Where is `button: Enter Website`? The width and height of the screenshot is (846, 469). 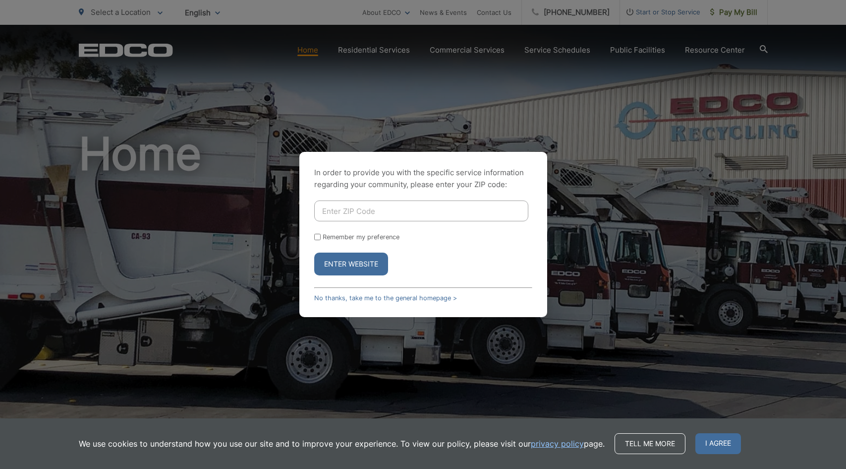 button: Enter Website is located at coordinates (351, 264).